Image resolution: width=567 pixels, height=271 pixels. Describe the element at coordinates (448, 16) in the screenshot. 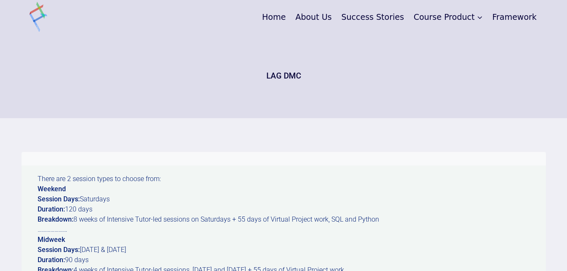

I see `a: Course Product` at that location.